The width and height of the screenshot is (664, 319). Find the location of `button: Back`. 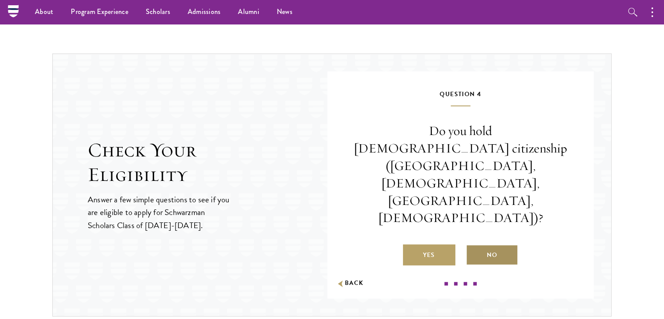

button: Back is located at coordinates (350, 283).